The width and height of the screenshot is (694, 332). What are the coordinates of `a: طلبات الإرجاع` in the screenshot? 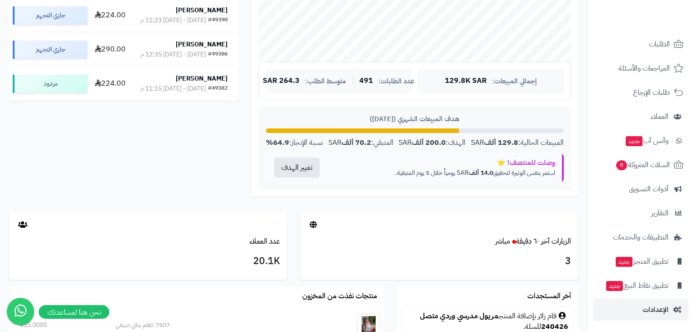 It's located at (640, 92).